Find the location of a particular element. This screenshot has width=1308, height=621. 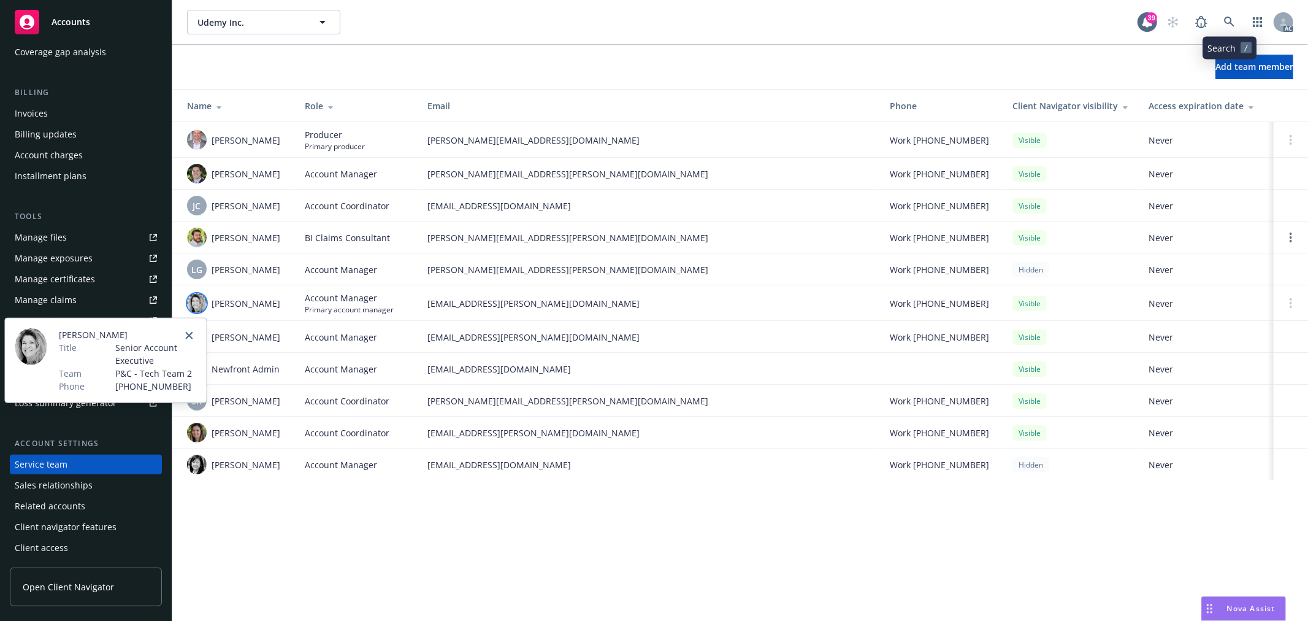

div: Sales relationships is located at coordinates (53, 485).